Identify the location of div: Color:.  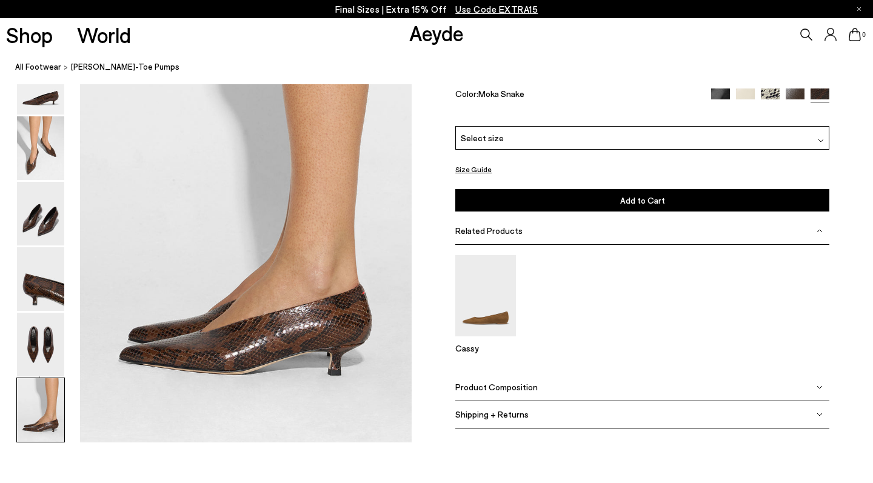
(577, 95).